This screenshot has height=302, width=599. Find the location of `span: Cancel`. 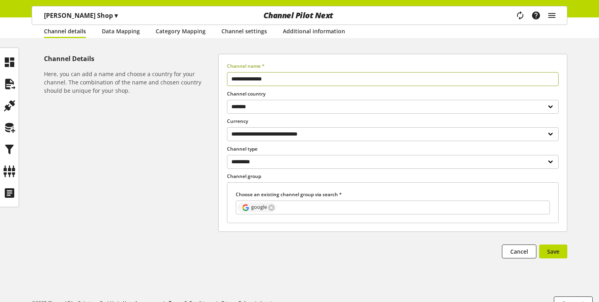

span: Cancel is located at coordinates (519, 251).